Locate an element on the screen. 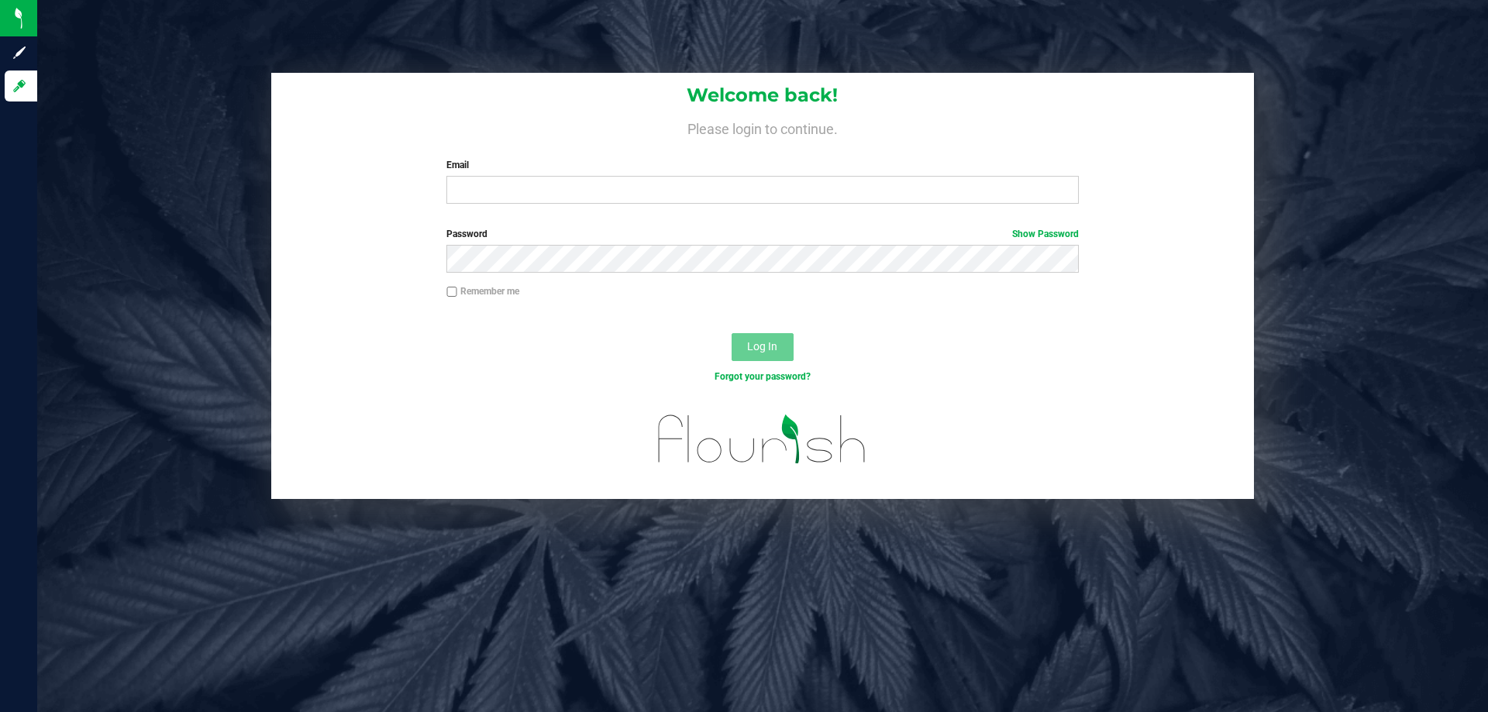 This screenshot has width=1488, height=712. inline-svg: Sign up is located at coordinates (19, 53).